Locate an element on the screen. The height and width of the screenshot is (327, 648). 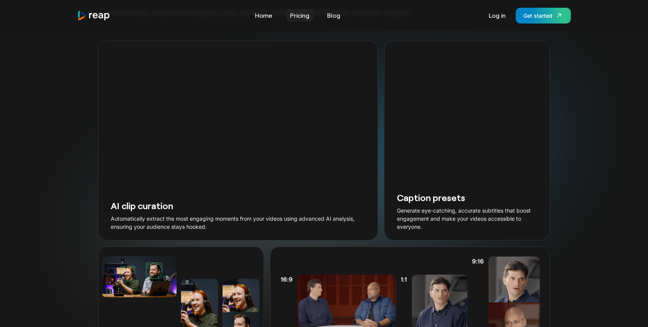
a: Home is located at coordinates (263, 15).